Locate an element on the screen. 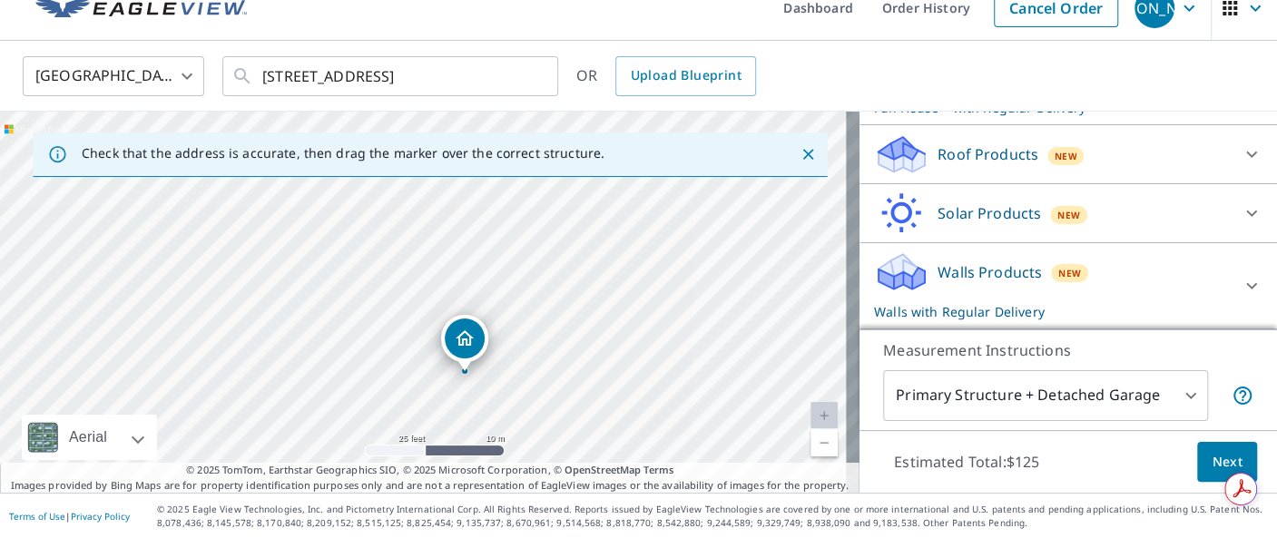  p: Solar Products is located at coordinates (989, 213).